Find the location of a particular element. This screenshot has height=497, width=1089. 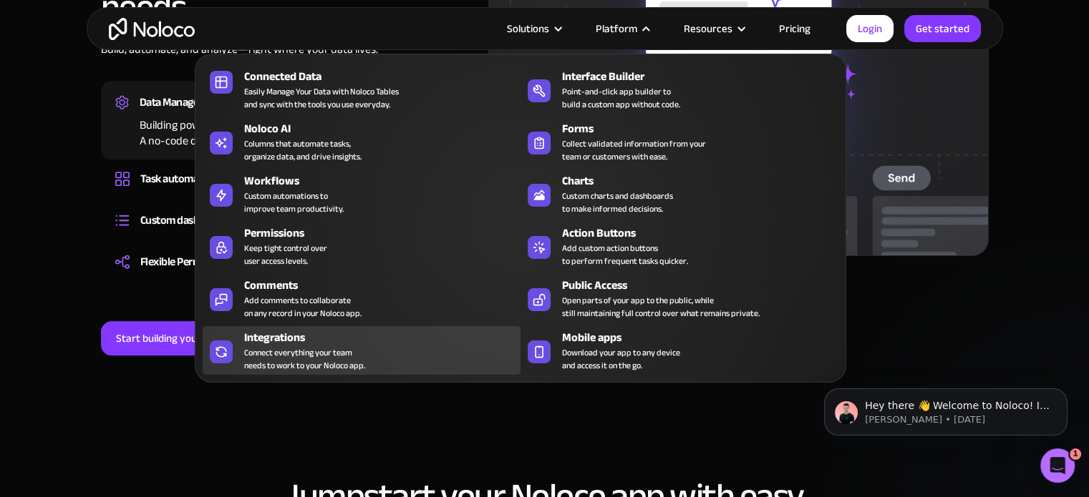

a: PermissionsKeep tight control overuser access levels. is located at coordinates (361, 246).